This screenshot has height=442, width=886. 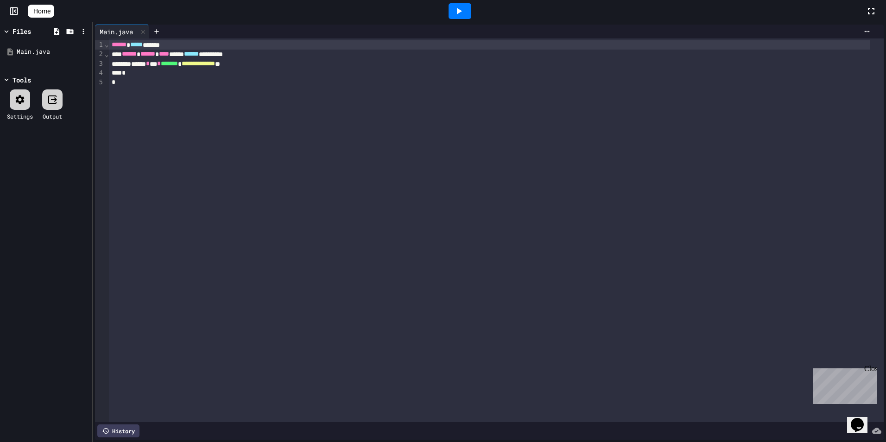 What do you see at coordinates (100, 45) in the screenshot?
I see `div: 1` at bounding box center [100, 45].